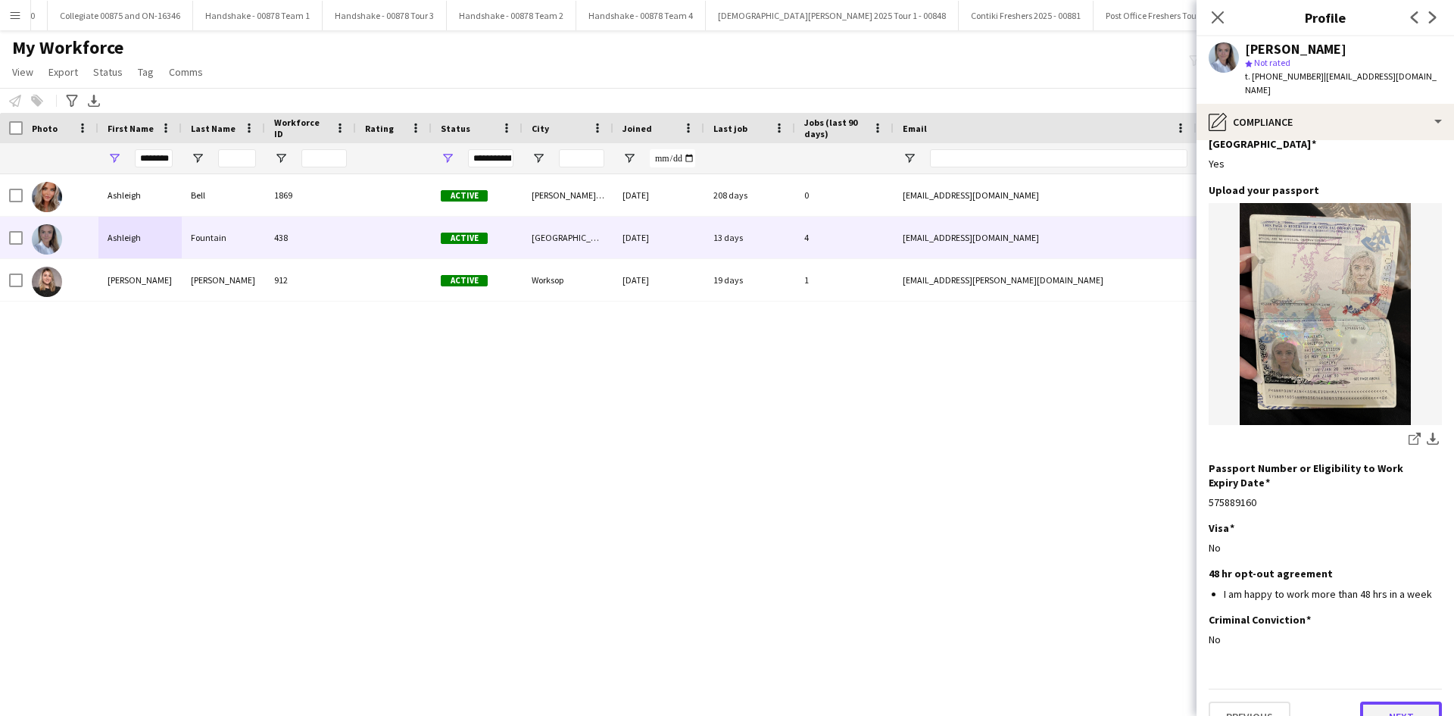 The height and width of the screenshot is (716, 1454). Describe the element at coordinates (324, 158) in the screenshot. I see `input: Workforce ID Filter Input` at that location.